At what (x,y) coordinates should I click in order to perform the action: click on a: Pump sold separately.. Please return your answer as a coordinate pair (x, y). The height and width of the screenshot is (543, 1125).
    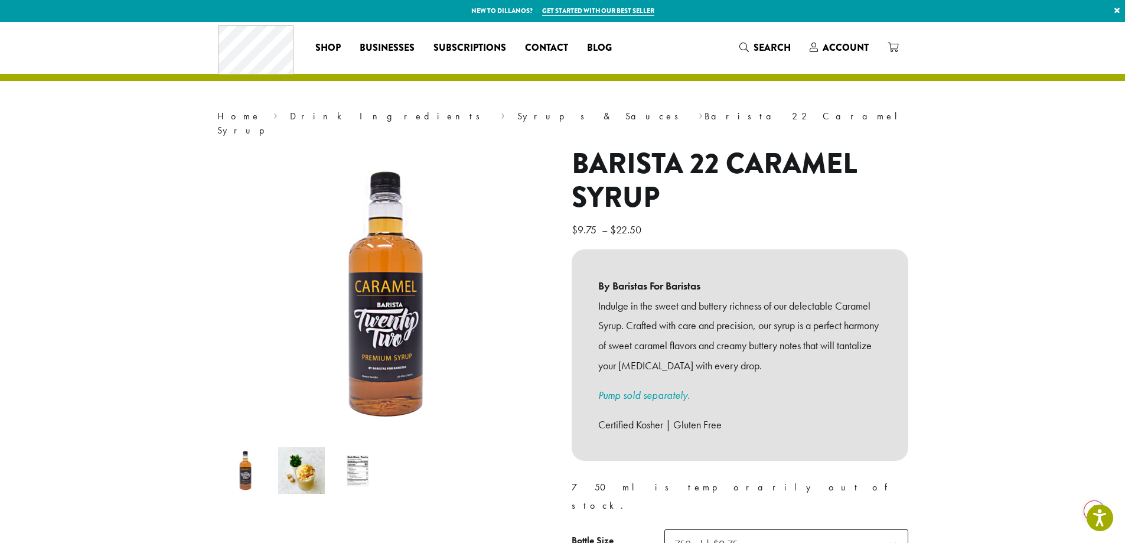
    Looking at the image, I should click on (644, 395).